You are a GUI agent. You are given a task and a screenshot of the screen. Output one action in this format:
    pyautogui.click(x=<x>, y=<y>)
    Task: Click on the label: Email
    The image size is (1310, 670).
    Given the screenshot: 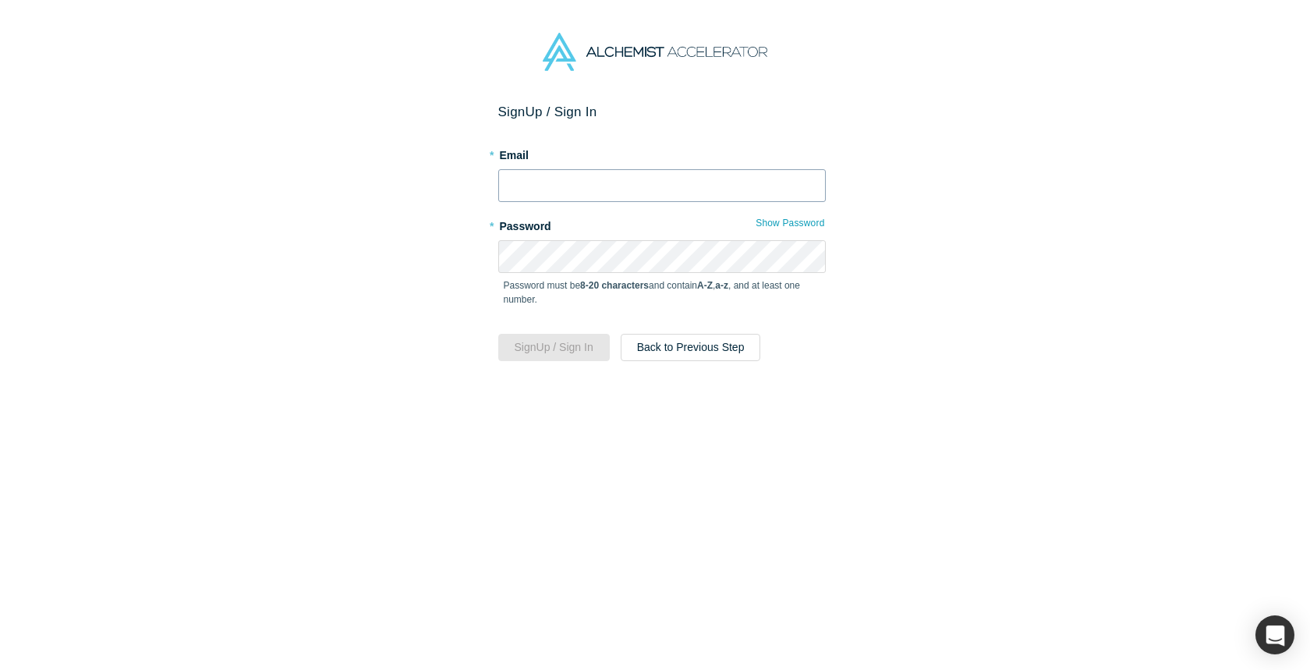 What is the action you would take?
    pyautogui.click(x=662, y=153)
    